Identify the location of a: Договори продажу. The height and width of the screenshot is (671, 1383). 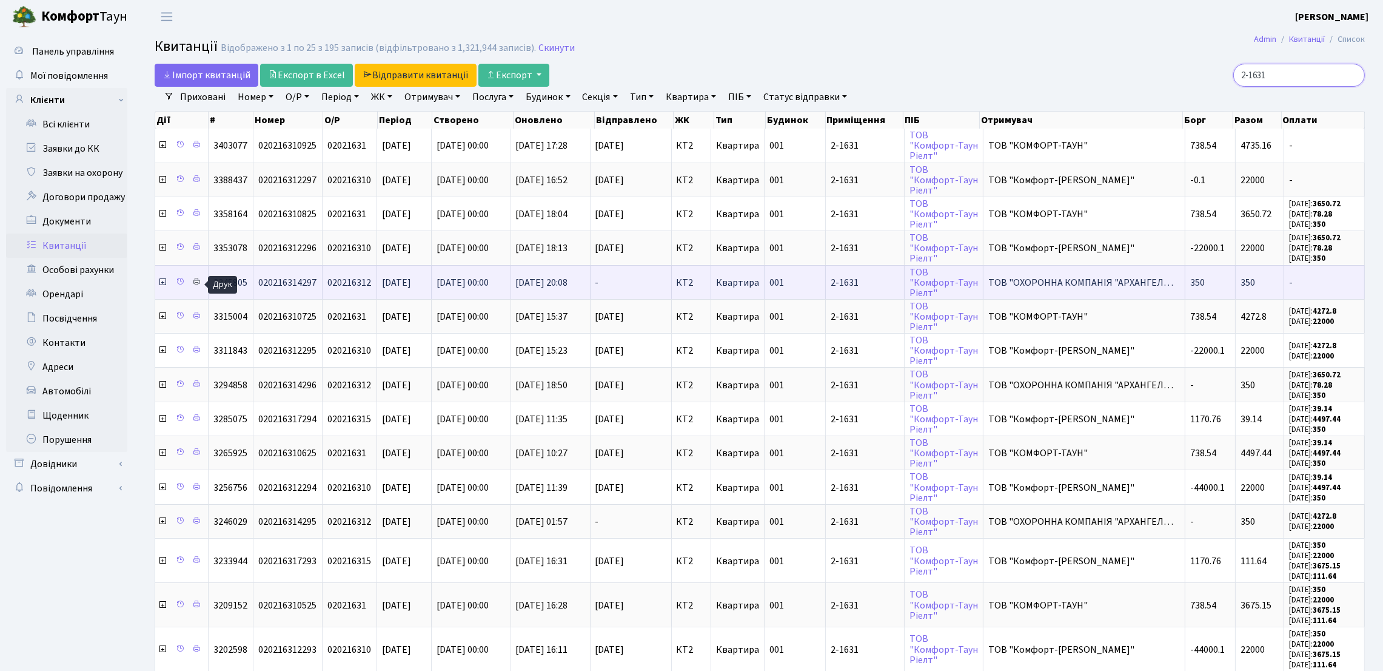
(67, 197).